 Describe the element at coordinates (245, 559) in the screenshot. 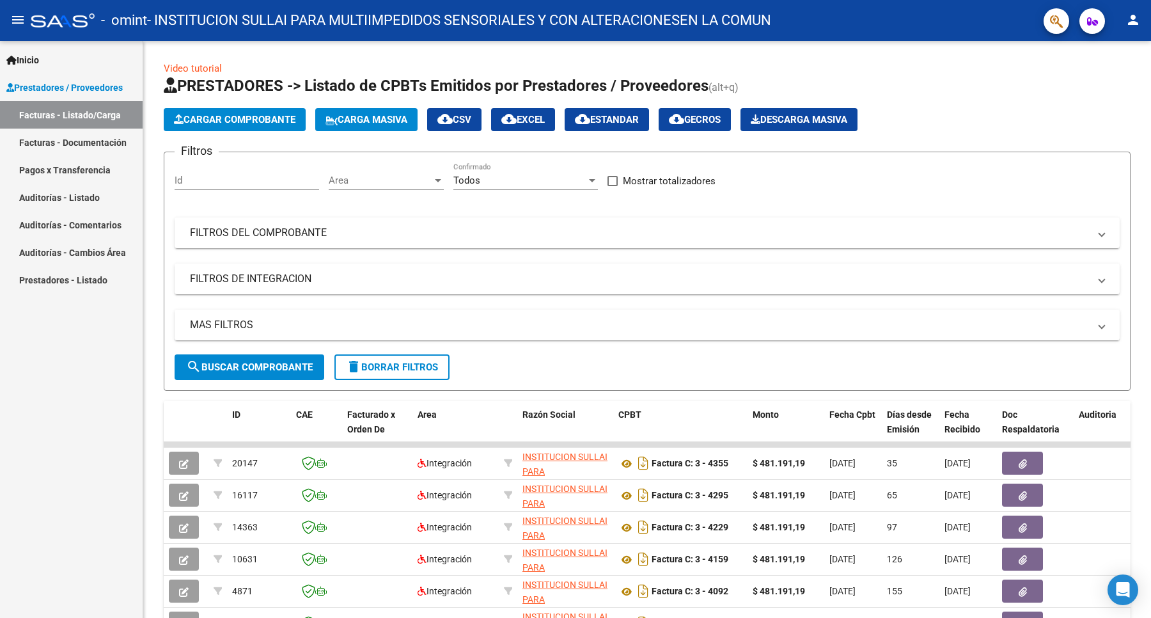

I see `span: 10631` at that location.